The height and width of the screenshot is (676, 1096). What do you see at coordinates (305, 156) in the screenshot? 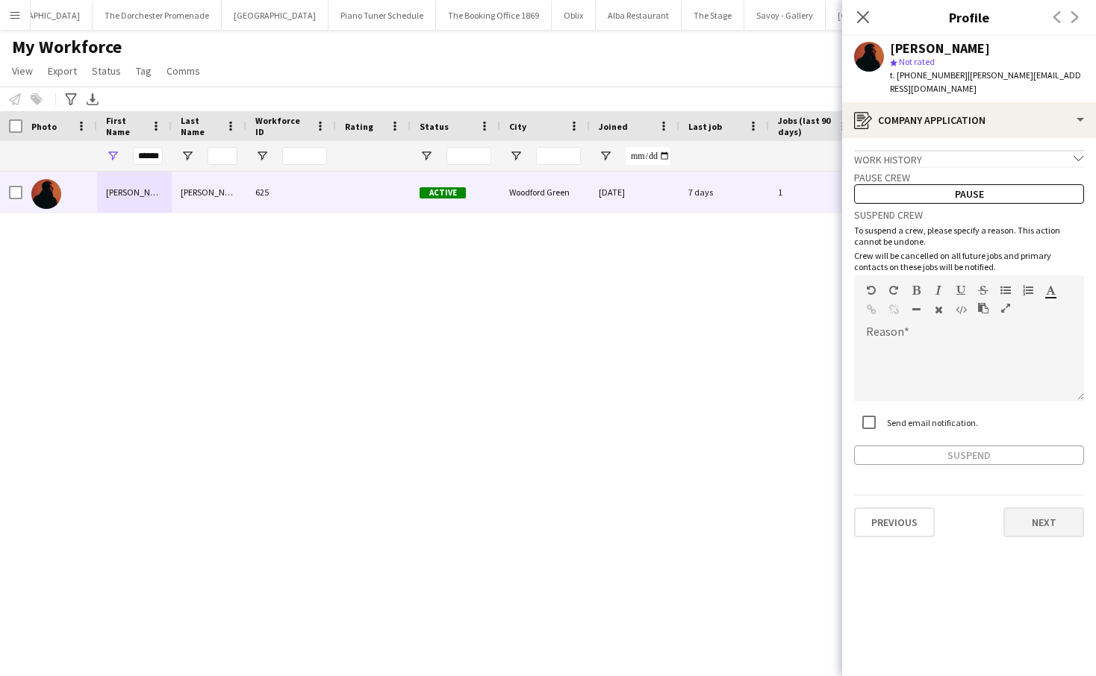
I see `input: Workforce ID Filter Input` at bounding box center [305, 156].